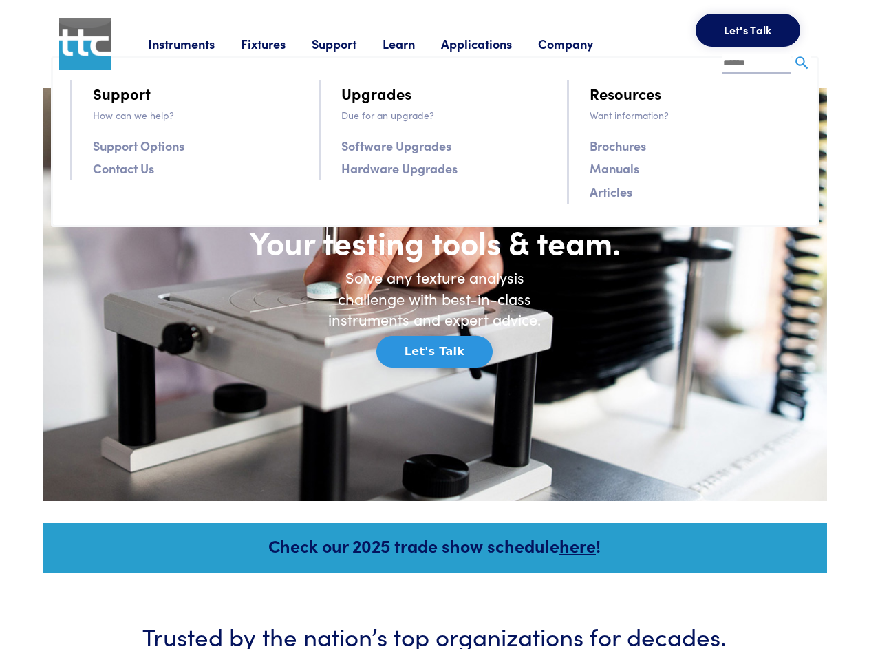 This screenshot has width=869, height=649. What do you see at coordinates (138, 145) in the screenshot?
I see `a: Support Options` at bounding box center [138, 145].